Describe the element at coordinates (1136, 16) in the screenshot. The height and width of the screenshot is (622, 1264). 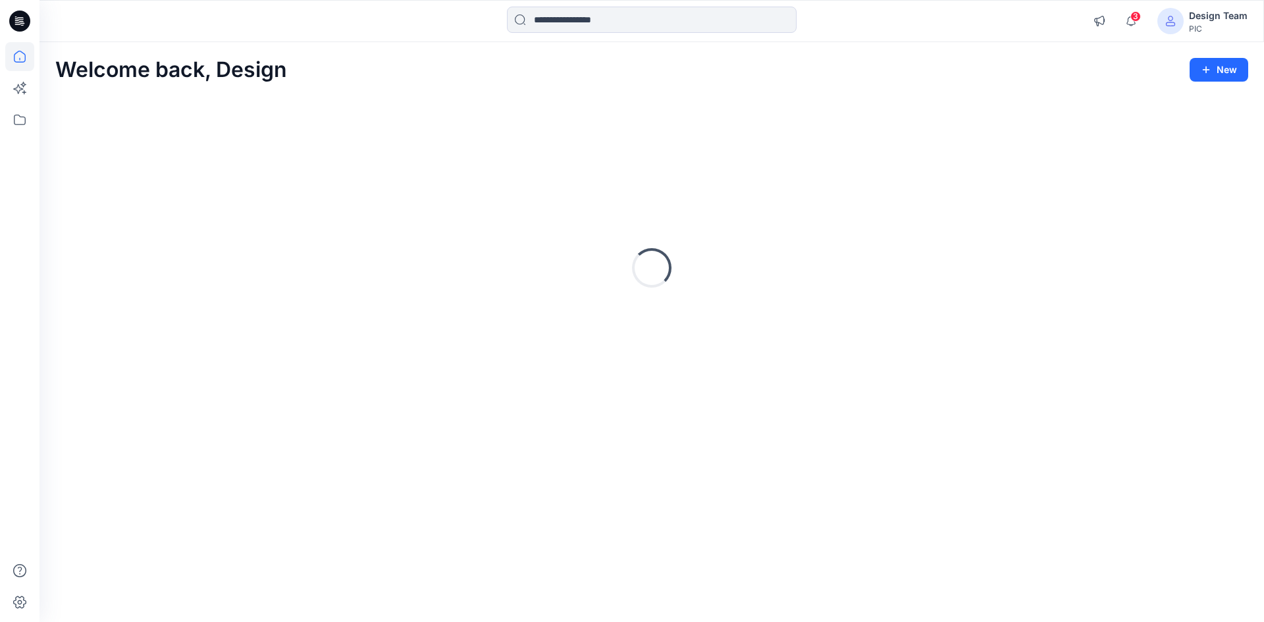
I see `span: 3` at that location.